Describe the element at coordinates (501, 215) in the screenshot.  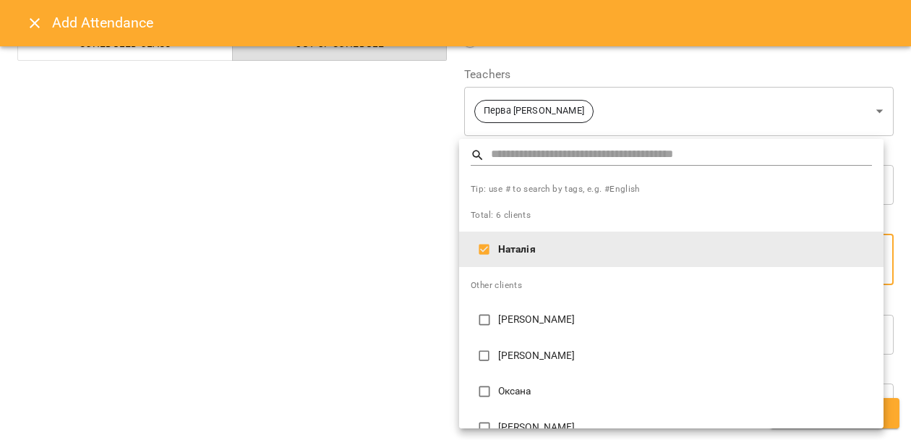
I see `span: Total: 6 clients` at that location.